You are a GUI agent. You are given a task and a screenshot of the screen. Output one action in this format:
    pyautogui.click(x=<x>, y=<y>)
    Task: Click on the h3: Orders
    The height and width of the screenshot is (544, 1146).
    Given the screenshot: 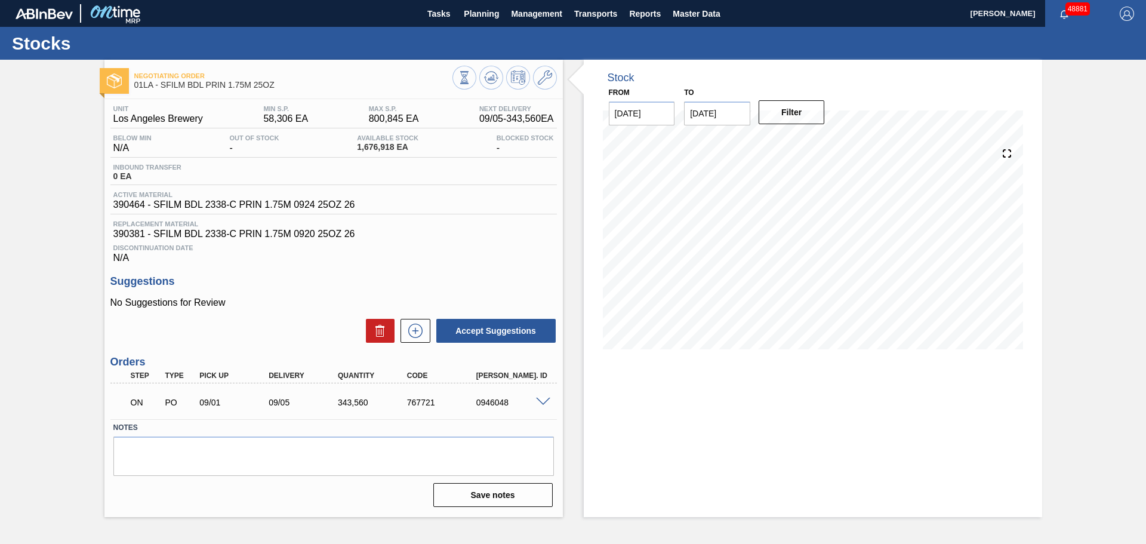 What is the action you would take?
    pyautogui.click(x=334, y=362)
    